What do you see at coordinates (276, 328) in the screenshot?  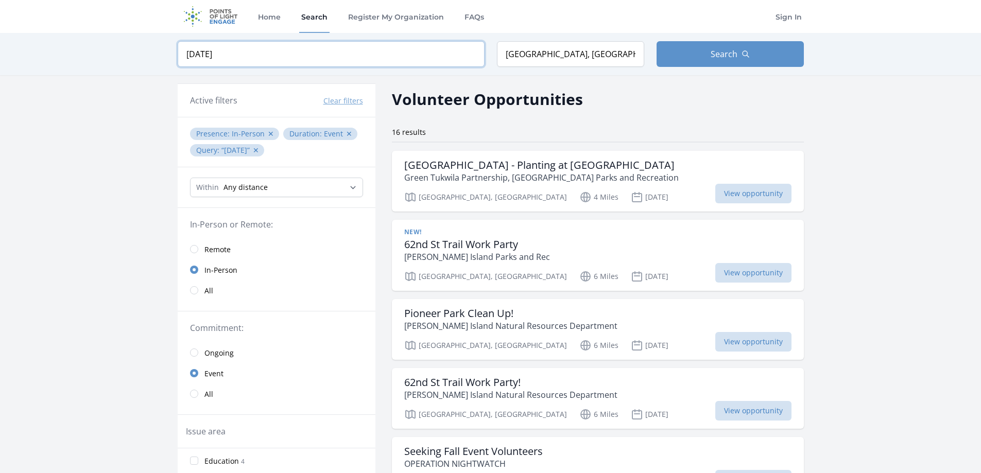 I see `legend: Commitment:` at bounding box center [276, 328].